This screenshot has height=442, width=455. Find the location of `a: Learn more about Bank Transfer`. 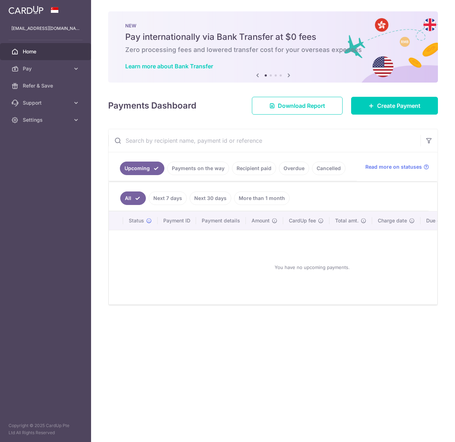

a: Learn more about Bank Transfer is located at coordinates (169, 66).